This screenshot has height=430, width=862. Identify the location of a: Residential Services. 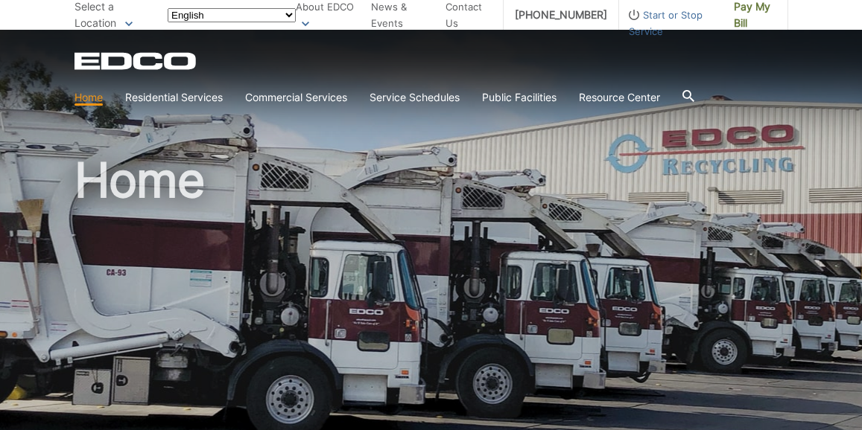
(174, 98).